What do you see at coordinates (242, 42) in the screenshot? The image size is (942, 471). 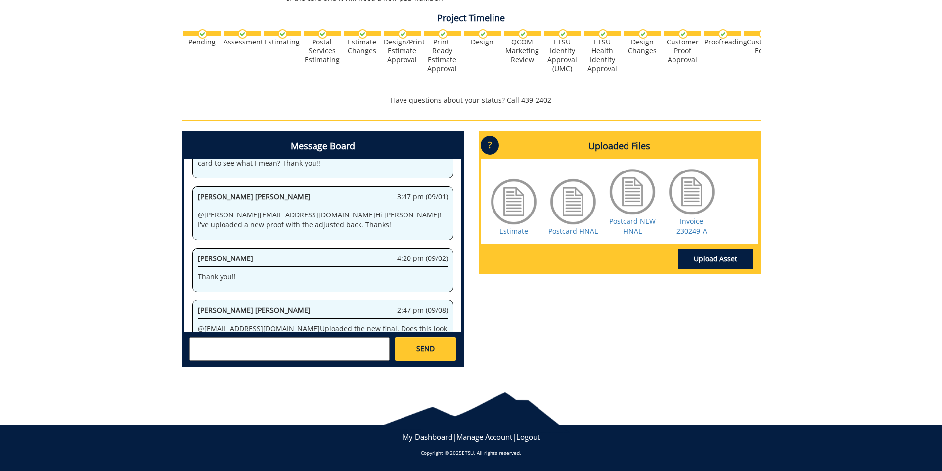 I see `div: Assessment` at bounding box center [242, 42].